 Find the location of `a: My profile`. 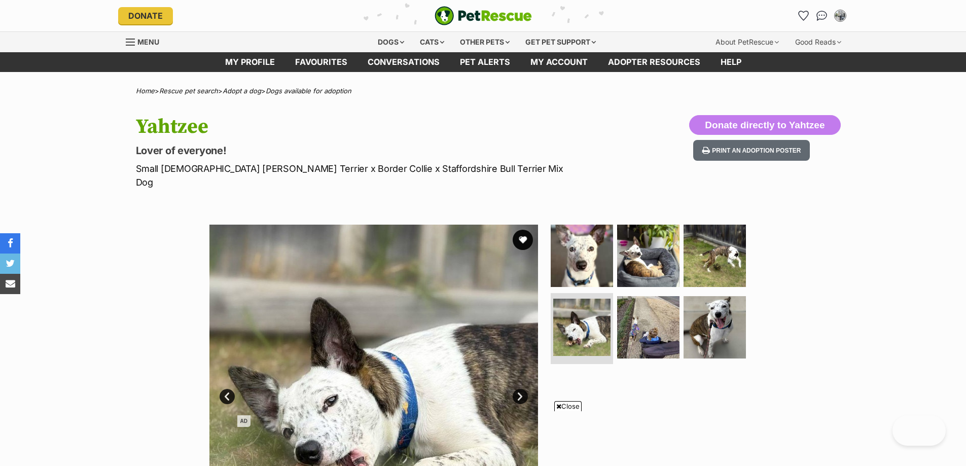

a: My profile is located at coordinates (250, 62).